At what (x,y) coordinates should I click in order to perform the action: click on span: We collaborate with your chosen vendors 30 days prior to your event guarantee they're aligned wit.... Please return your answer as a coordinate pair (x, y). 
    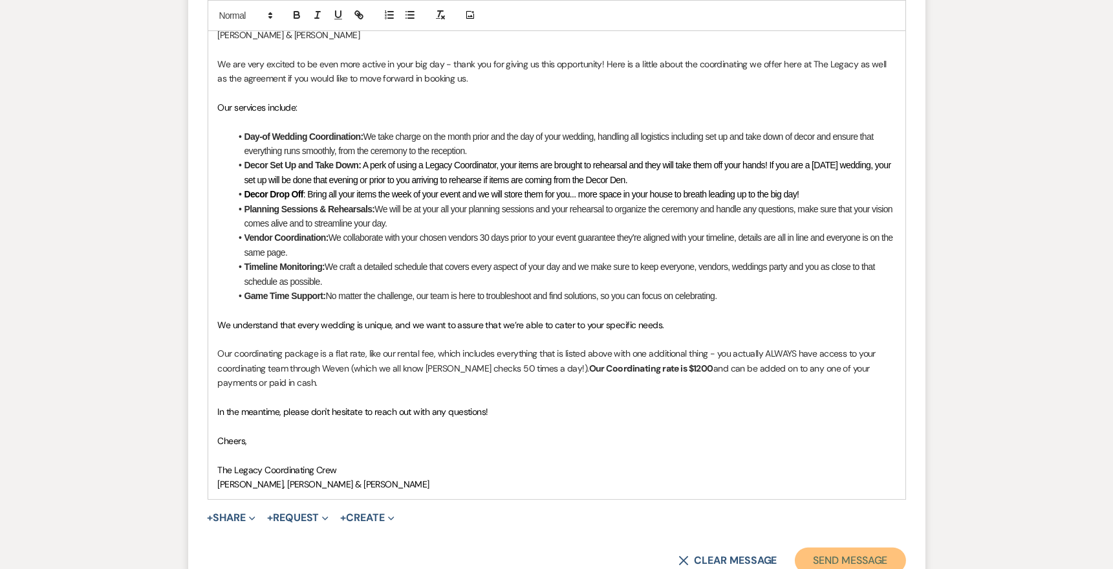
    Looking at the image, I should click on (570, 245).